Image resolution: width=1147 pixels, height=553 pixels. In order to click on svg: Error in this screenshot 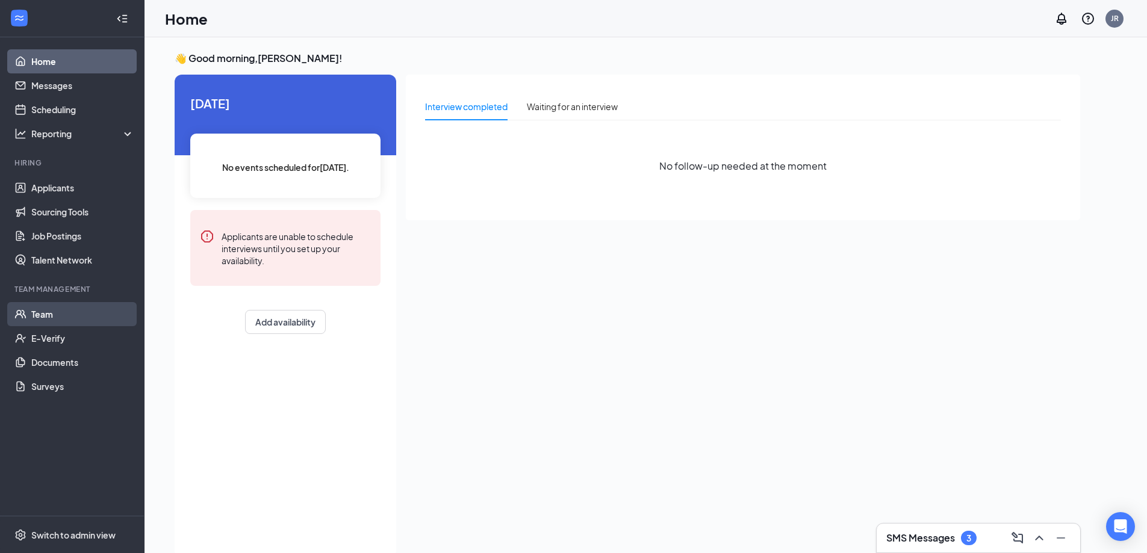, I will do `click(207, 237)`.